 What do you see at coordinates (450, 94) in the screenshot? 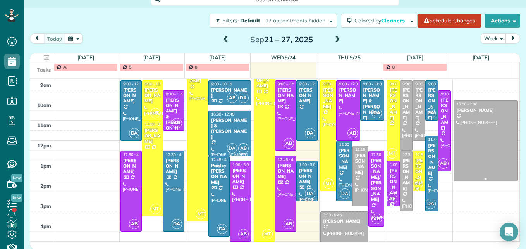
I see `span: 9:30 - 1:30` at bounding box center [450, 94].